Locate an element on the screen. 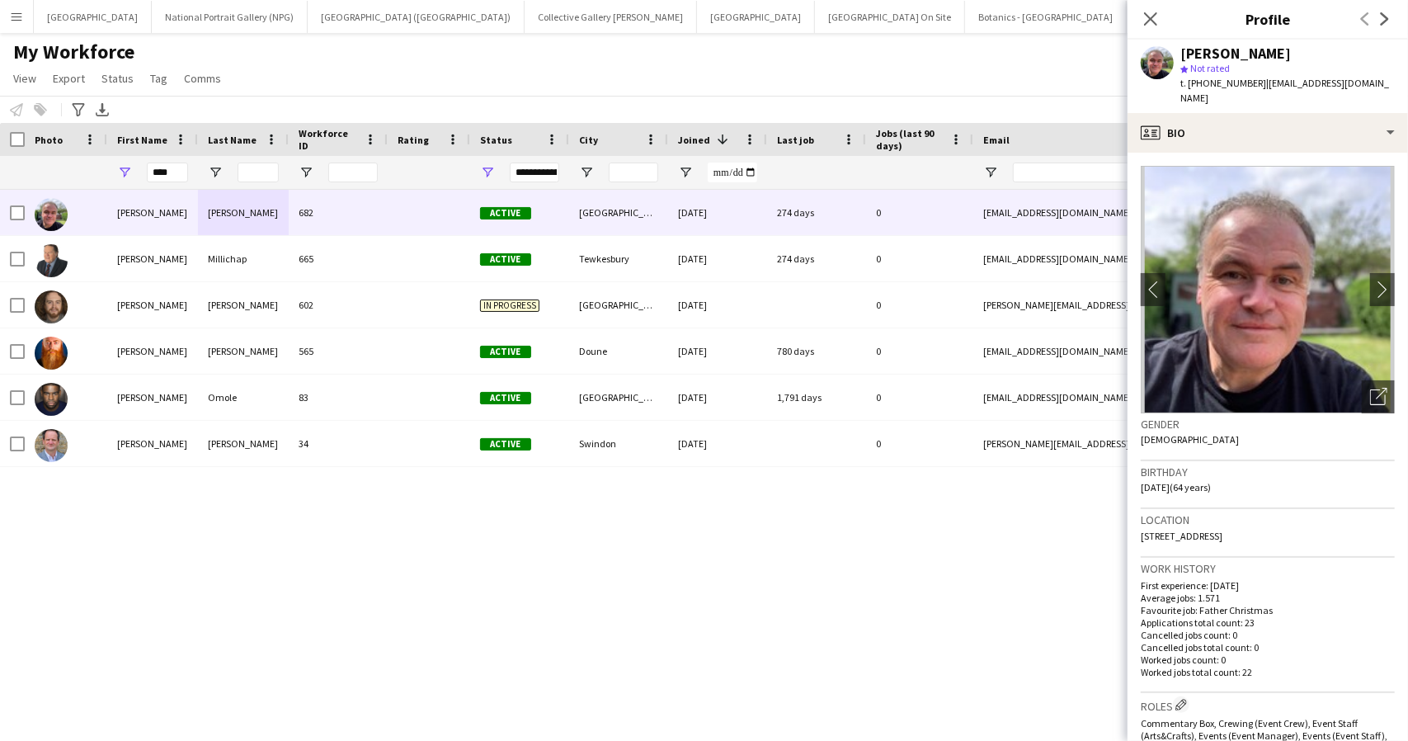 This screenshot has height=741, width=1408. span: In progress is located at coordinates (510, 305).